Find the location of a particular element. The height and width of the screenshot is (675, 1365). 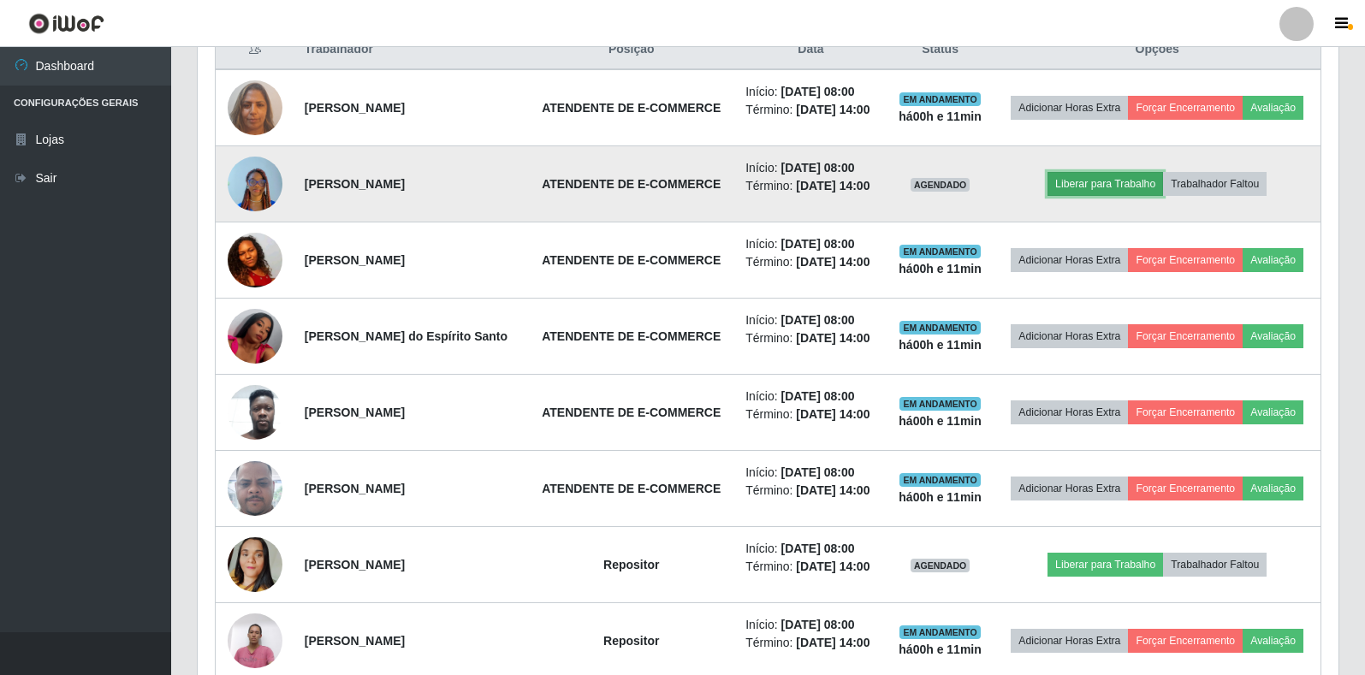

th: Status is located at coordinates (941, 50).